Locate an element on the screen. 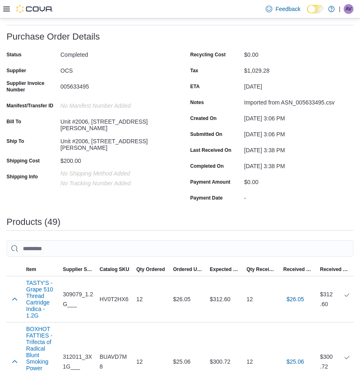  span: Item is located at coordinates (31, 269).